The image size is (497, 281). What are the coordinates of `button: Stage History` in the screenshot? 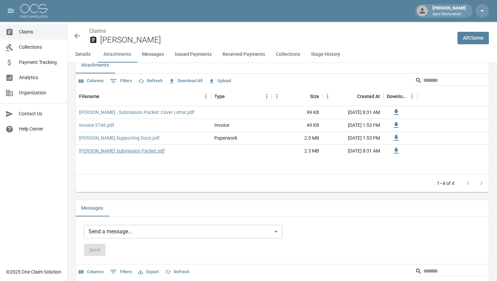 It's located at (326, 54).